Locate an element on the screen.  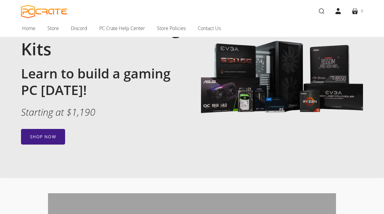
em: Starting at $1,190 is located at coordinates (58, 112).